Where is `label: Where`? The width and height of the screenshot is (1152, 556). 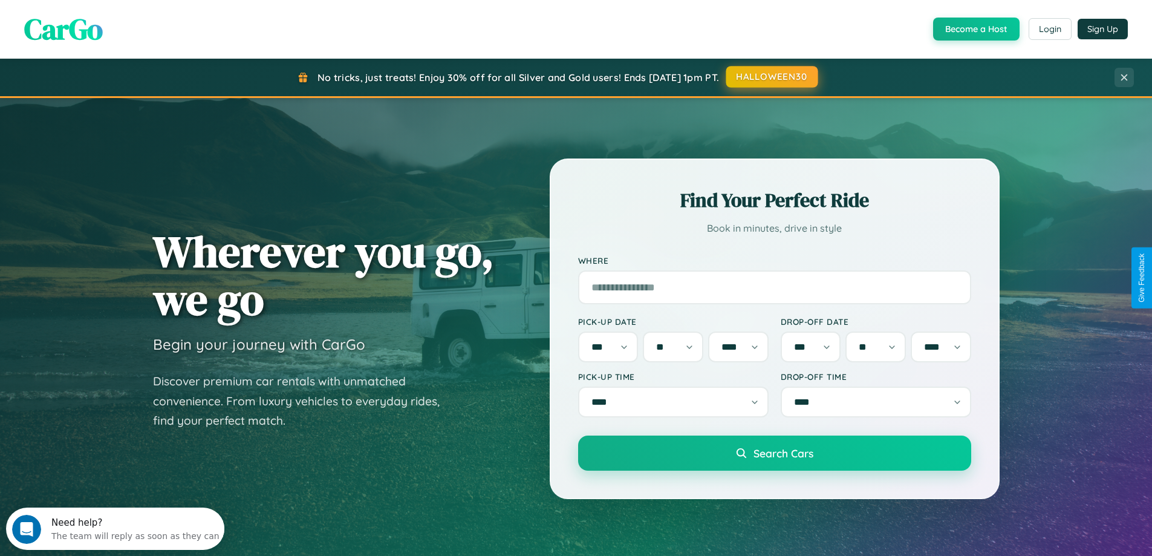 label: Where is located at coordinates (774, 260).